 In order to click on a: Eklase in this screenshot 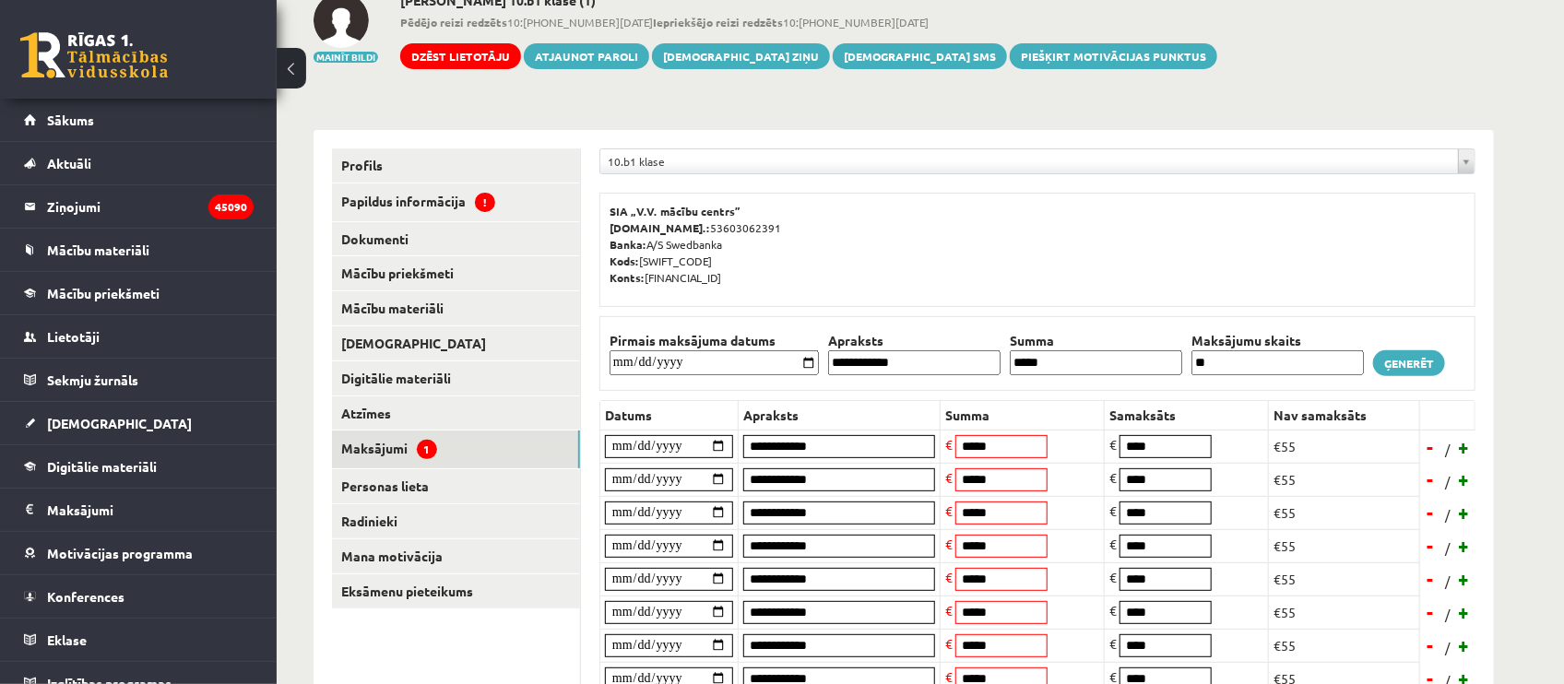, I will do `click(138, 640)`.